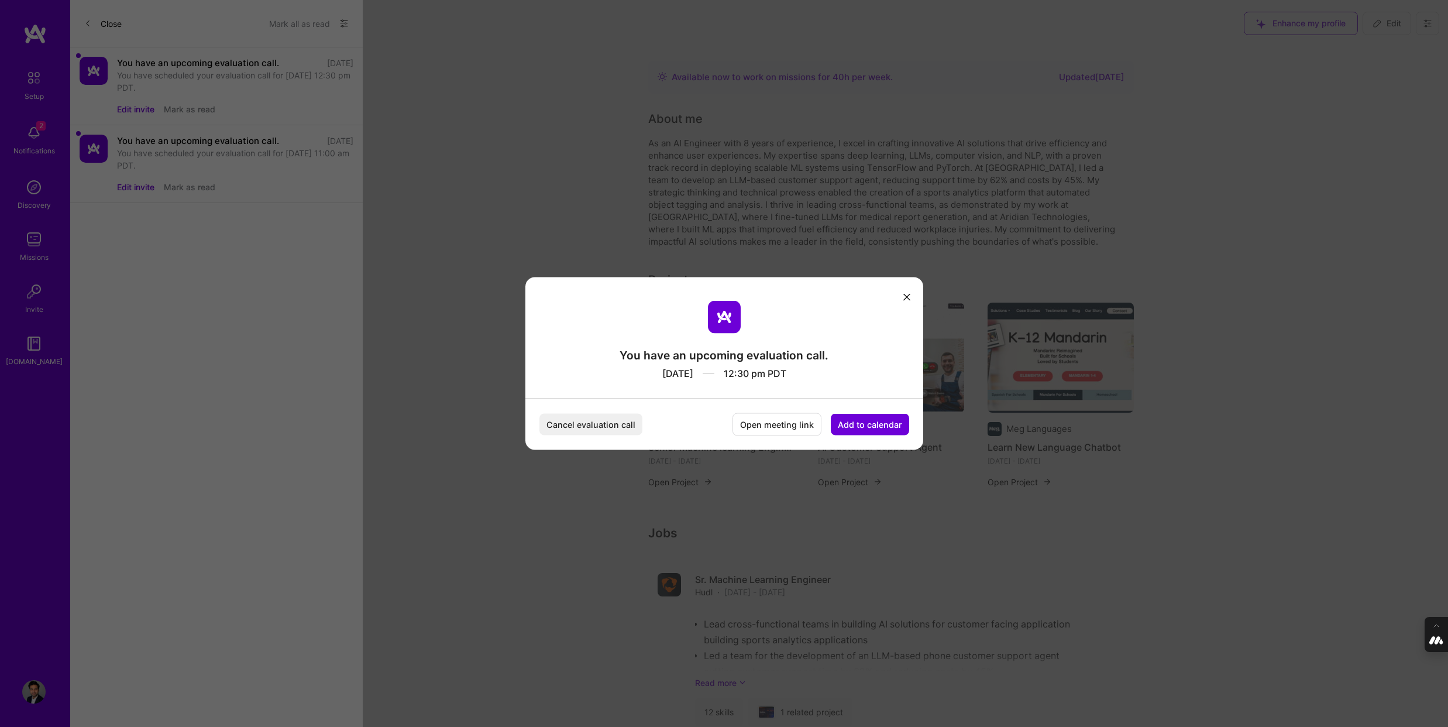 This screenshot has width=1448, height=727. I want to click on button: Cancel evaluation call, so click(591, 424).